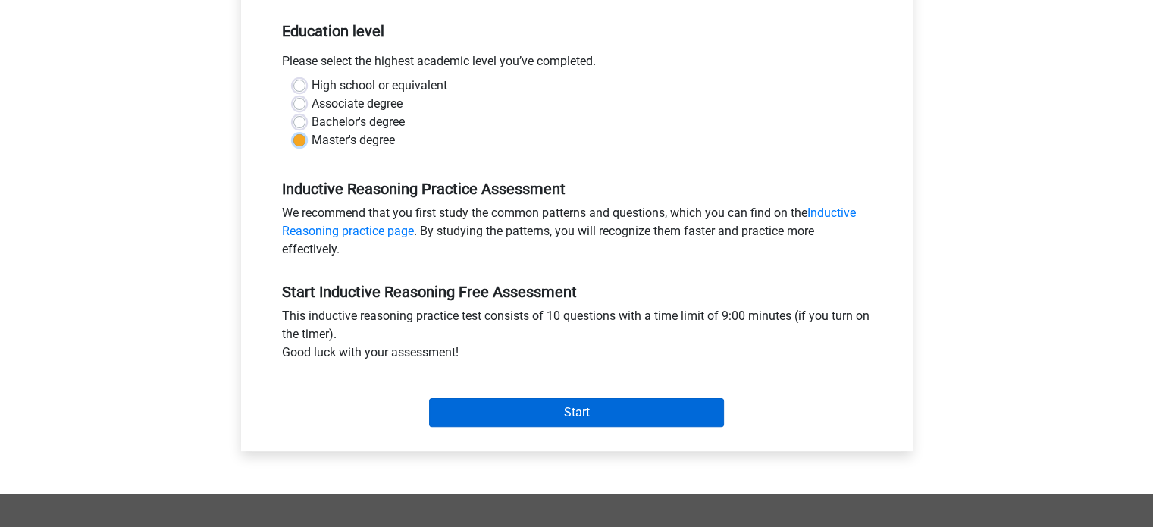 The height and width of the screenshot is (527, 1153). I want to click on div: We recommend that you first study the common patterns and questions, which you can find on the . ..., so click(577, 234).